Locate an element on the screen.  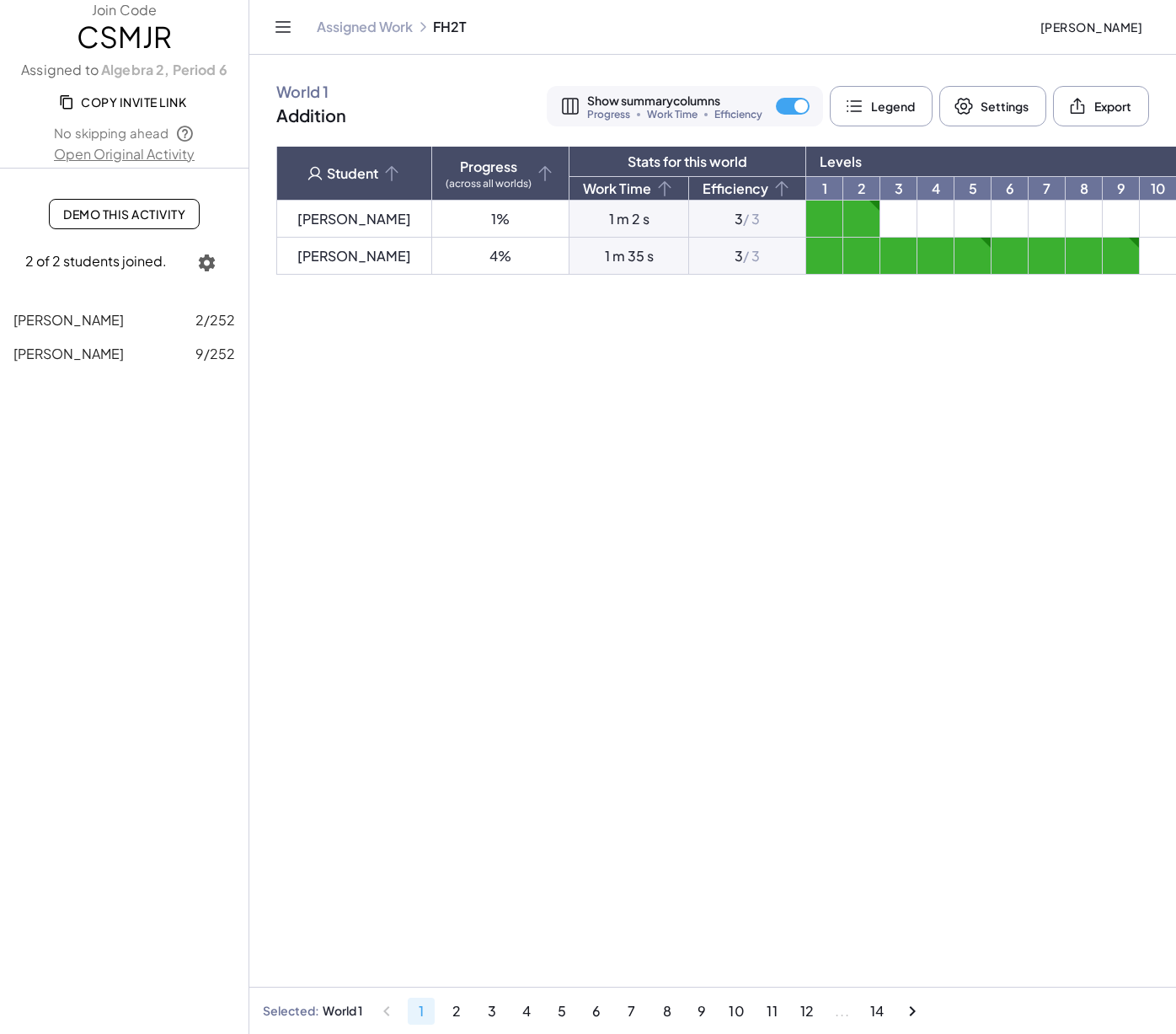
a: 10 is located at coordinates (1158, 188).